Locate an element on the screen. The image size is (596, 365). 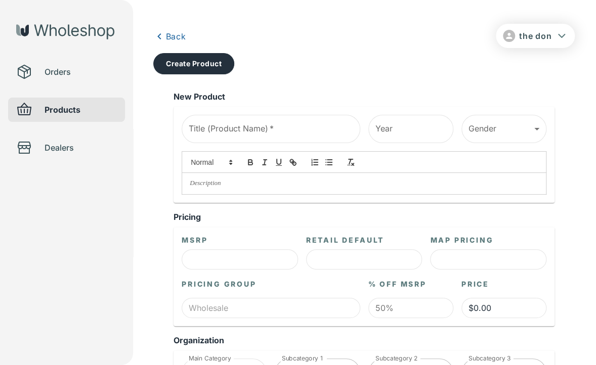
span: Price is located at coordinates (475, 284).